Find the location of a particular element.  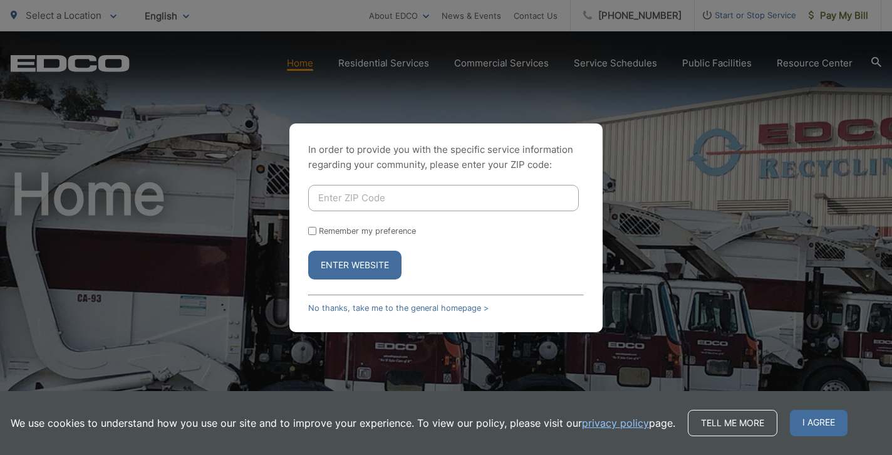

label: Remember my preference is located at coordinates (367, 231).